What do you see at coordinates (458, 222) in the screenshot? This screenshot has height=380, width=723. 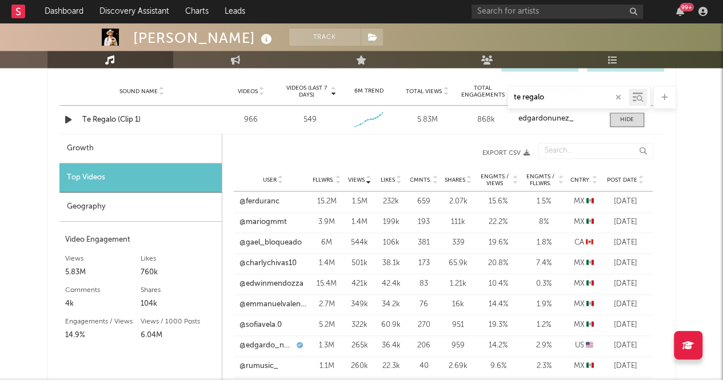 I see `div: 111k` at bounding box center [458, 222].